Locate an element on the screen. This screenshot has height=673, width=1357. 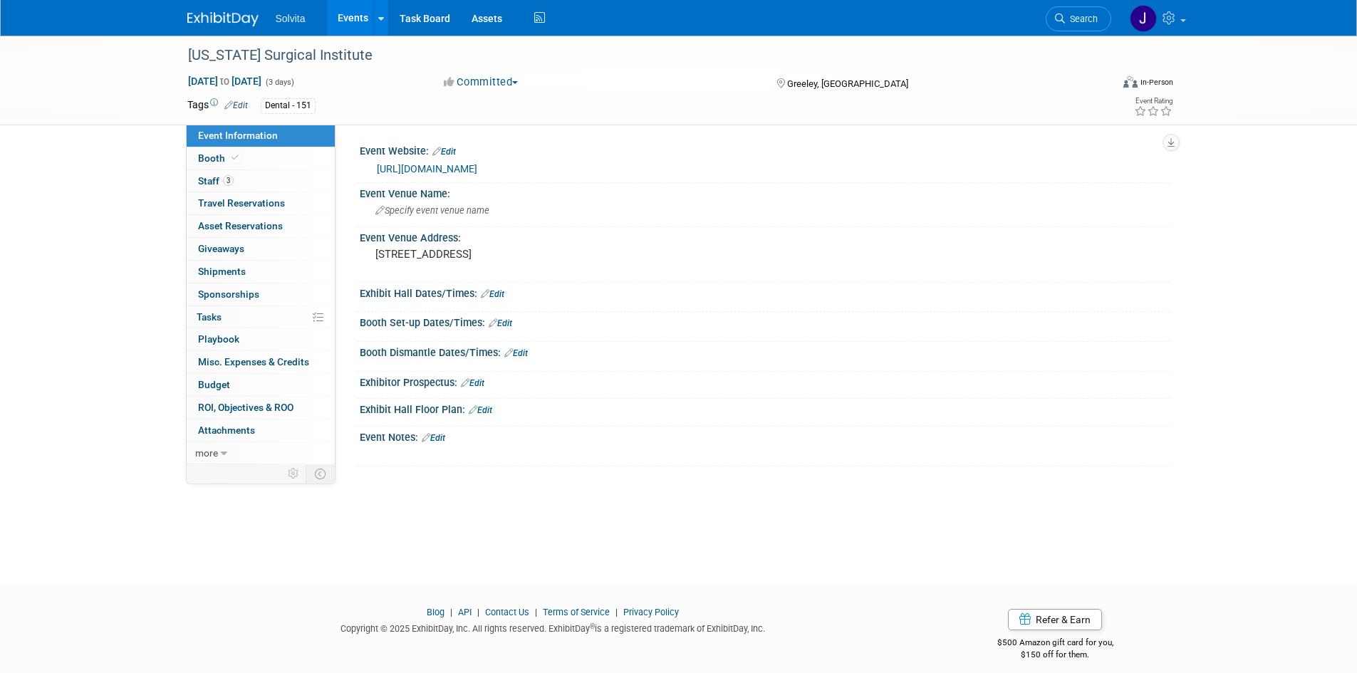
a: Attachments is located at coordinates (261, 430).